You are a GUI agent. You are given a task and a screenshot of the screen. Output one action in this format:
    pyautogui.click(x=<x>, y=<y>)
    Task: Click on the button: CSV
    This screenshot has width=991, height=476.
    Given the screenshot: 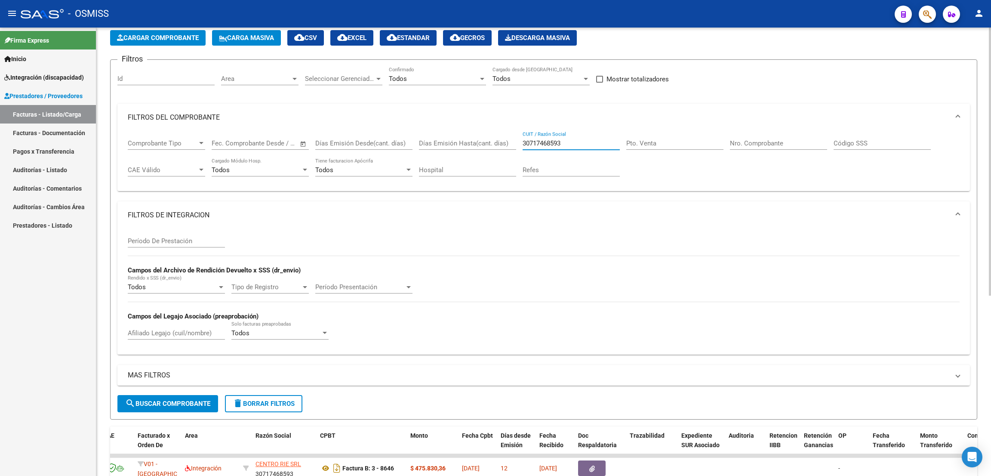 What is the action you would take?
    pyautogui.click(x=306, y=38)
    